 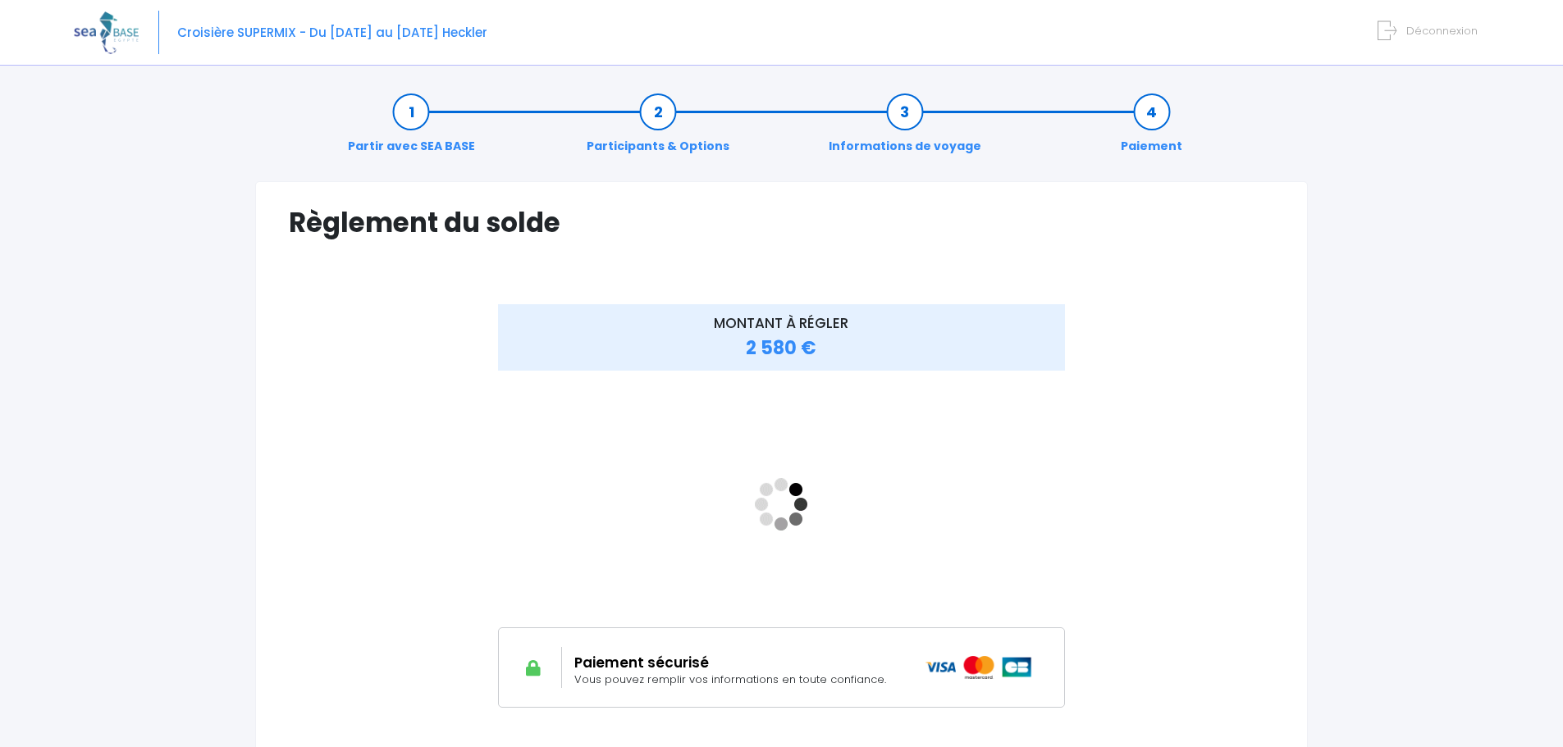 What do you see at coordinates (1441, 30) in the screenshot?
I see `span: Déconnexion` at bounding box center [1441, 30].